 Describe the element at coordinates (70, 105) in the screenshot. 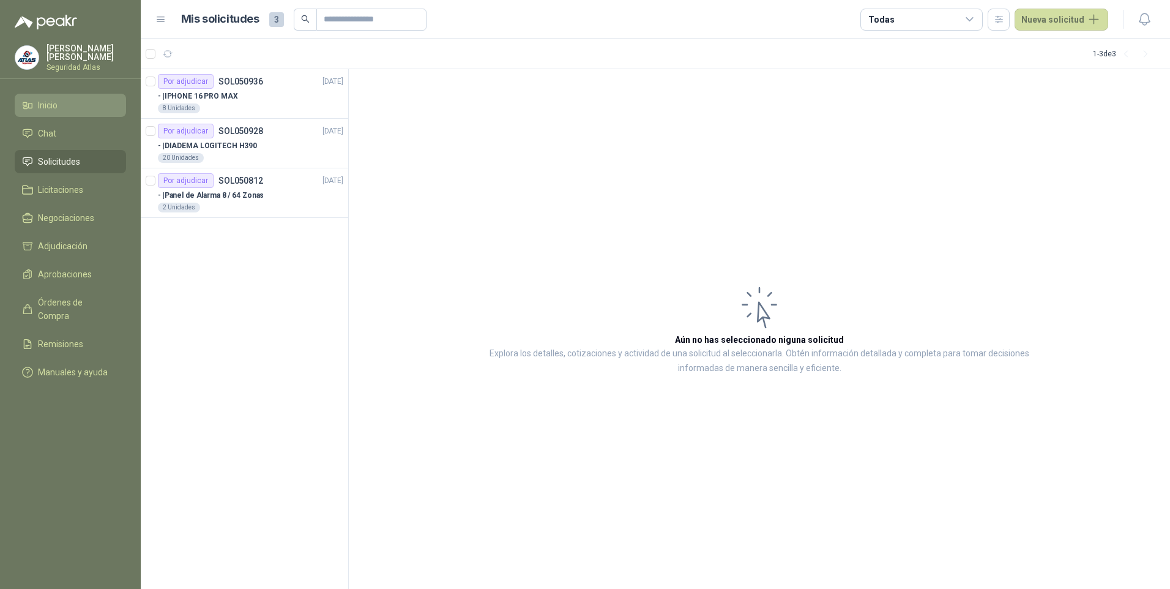

I see `a: Inicio` at that location.